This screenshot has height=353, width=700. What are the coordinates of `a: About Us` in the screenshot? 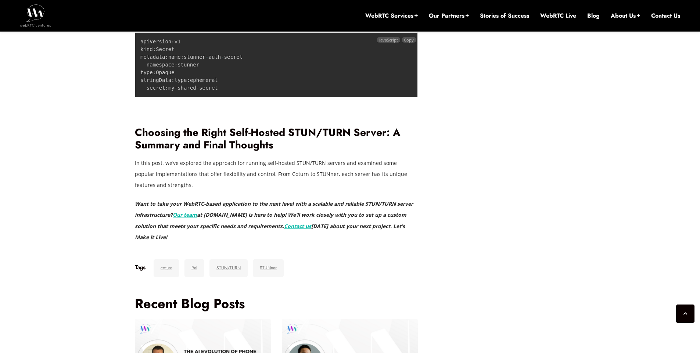 It's located at (626, 16).